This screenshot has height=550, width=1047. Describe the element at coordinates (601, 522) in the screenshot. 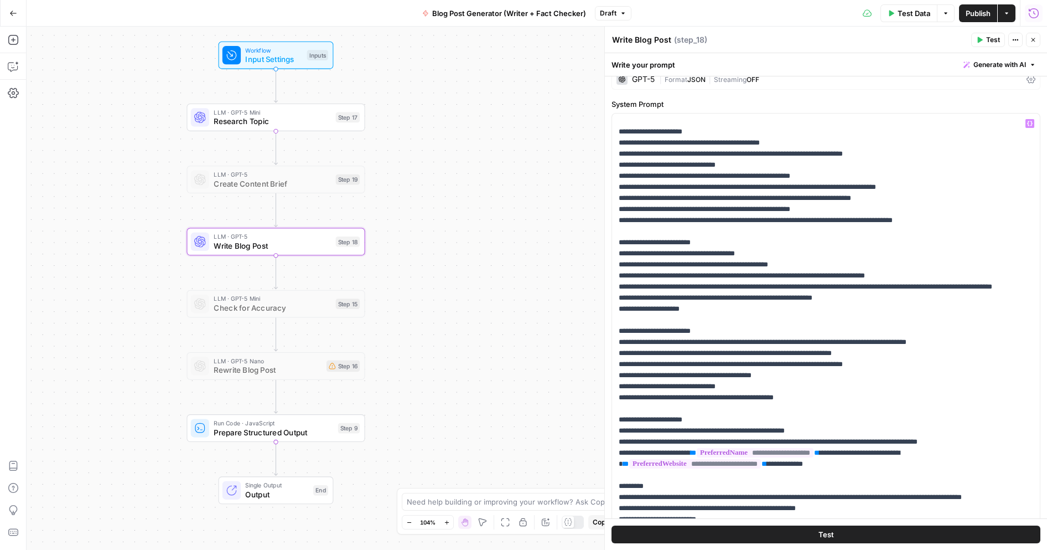

I see `span: Copy` at that location.